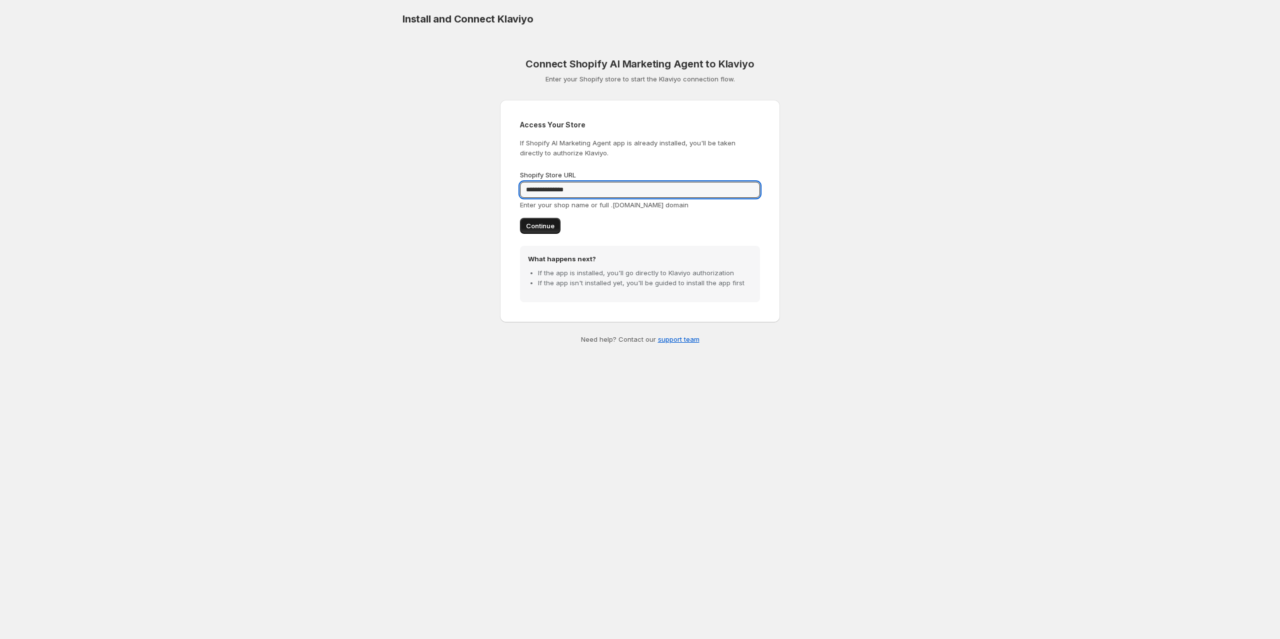  I want to click on li: If the app is installed, you'll go directly to Klaviyo authorization, so click(645, 273).